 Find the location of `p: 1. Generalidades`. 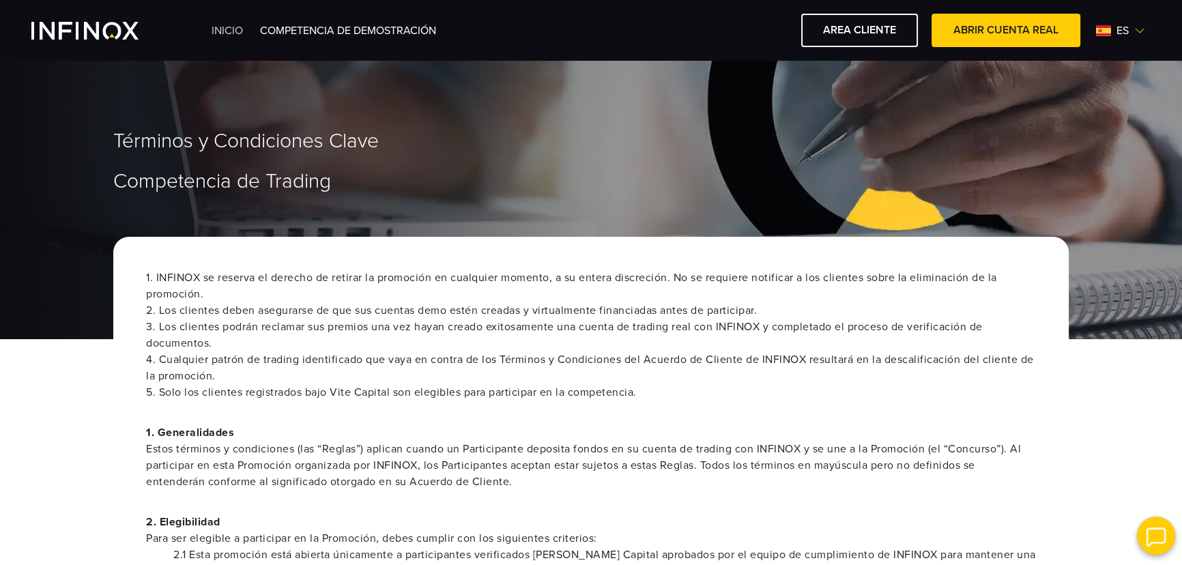

p: 1. Generalidades is located at coordinates (591, 457).